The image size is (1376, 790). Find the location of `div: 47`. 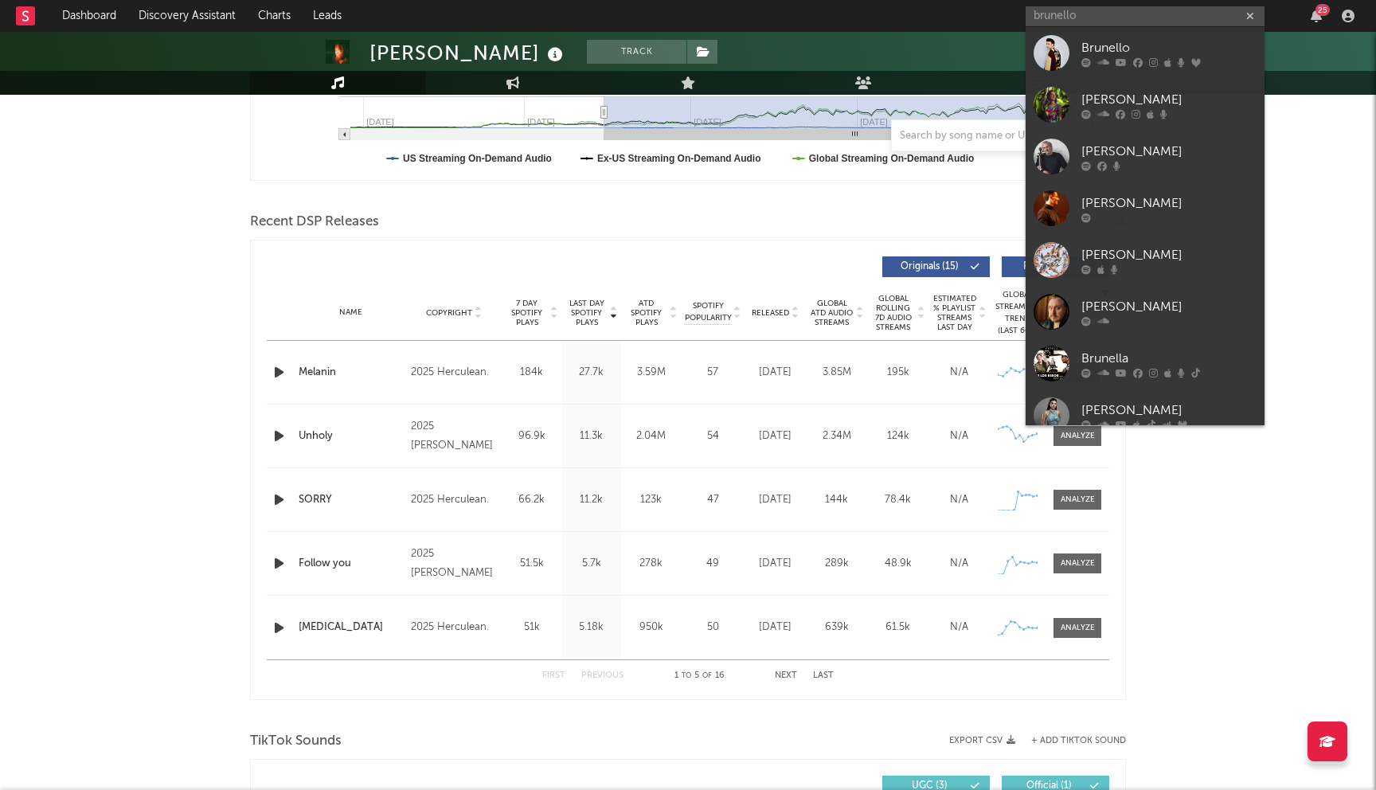

div: 47 is located at coordinates (713, 500).